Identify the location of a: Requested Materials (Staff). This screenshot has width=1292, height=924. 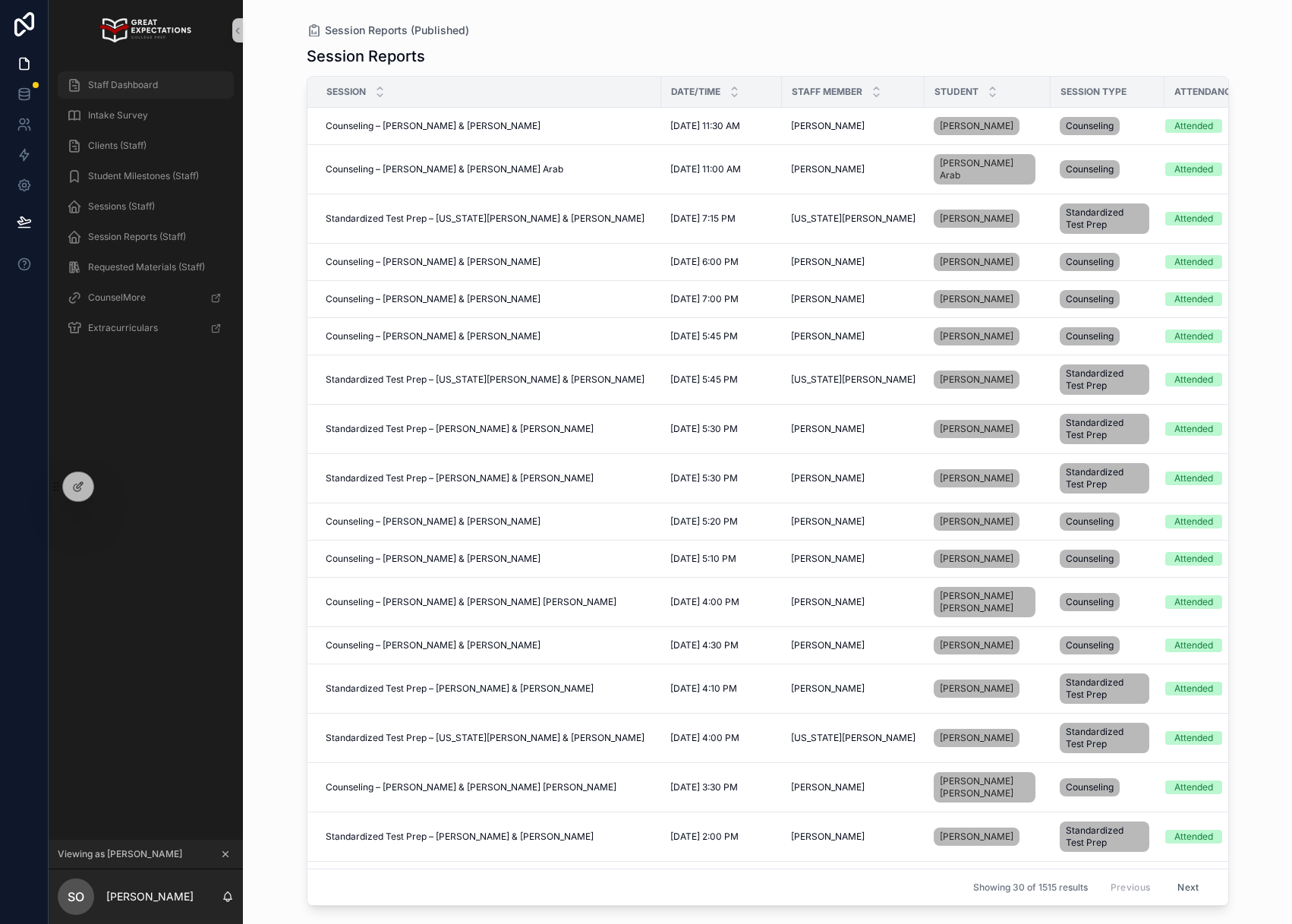
(146, 267).